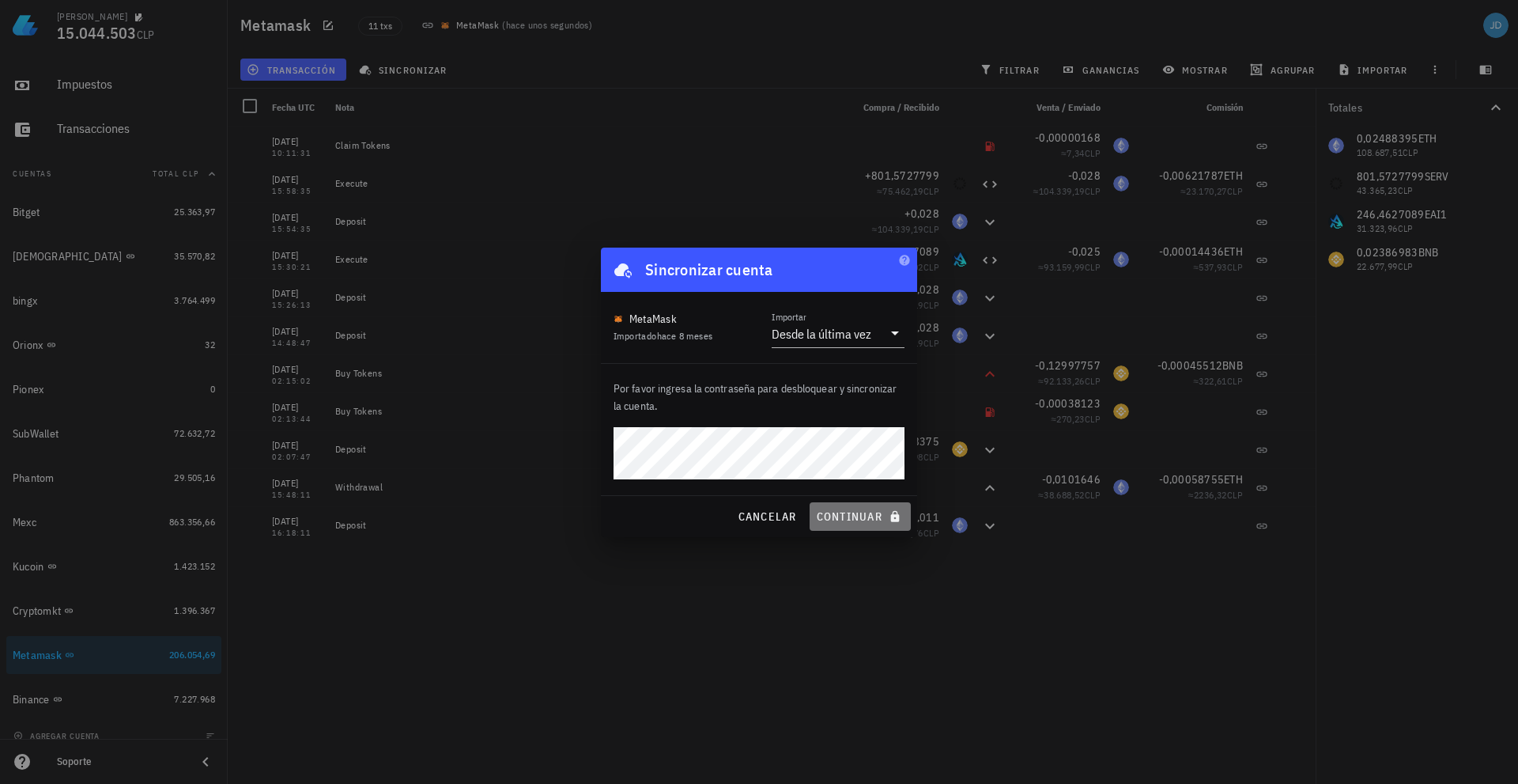 The width and height of the screenshot is (1518, 784). Describe the element at coordinates (685, 335) in the screenshot. I see `span: hace 8 meses` at that location.